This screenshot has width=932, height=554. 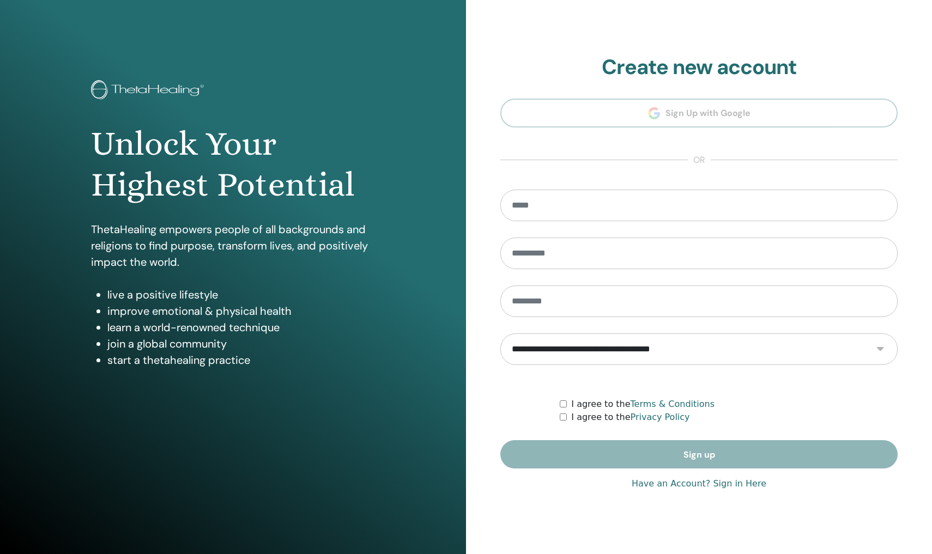 What do you see at coordinates (660, 417) in the screenshot?
I see `a: Privacy Policy` at bounding box center [660, 417].